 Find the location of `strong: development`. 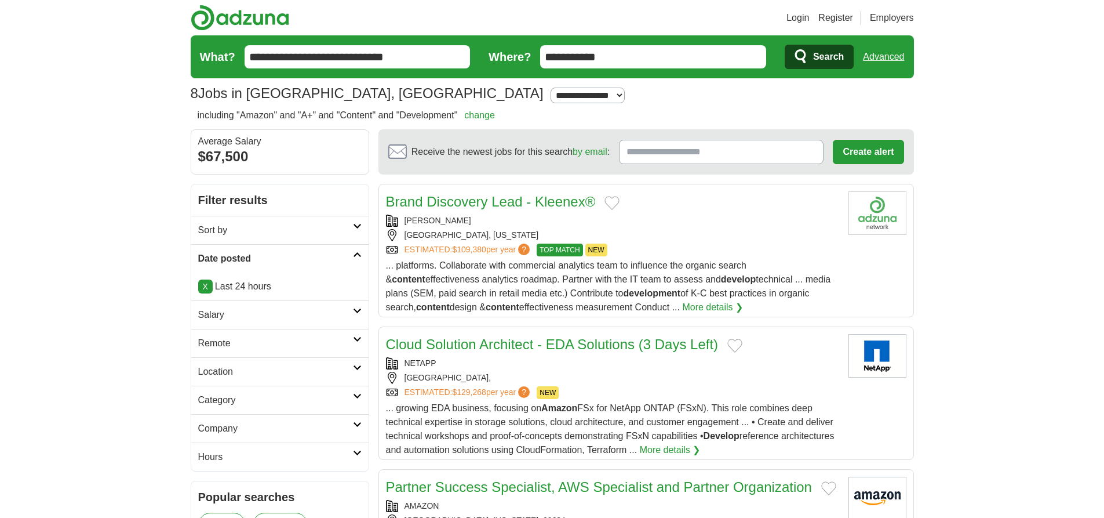

strong: development is located at coordinates (651, 293).